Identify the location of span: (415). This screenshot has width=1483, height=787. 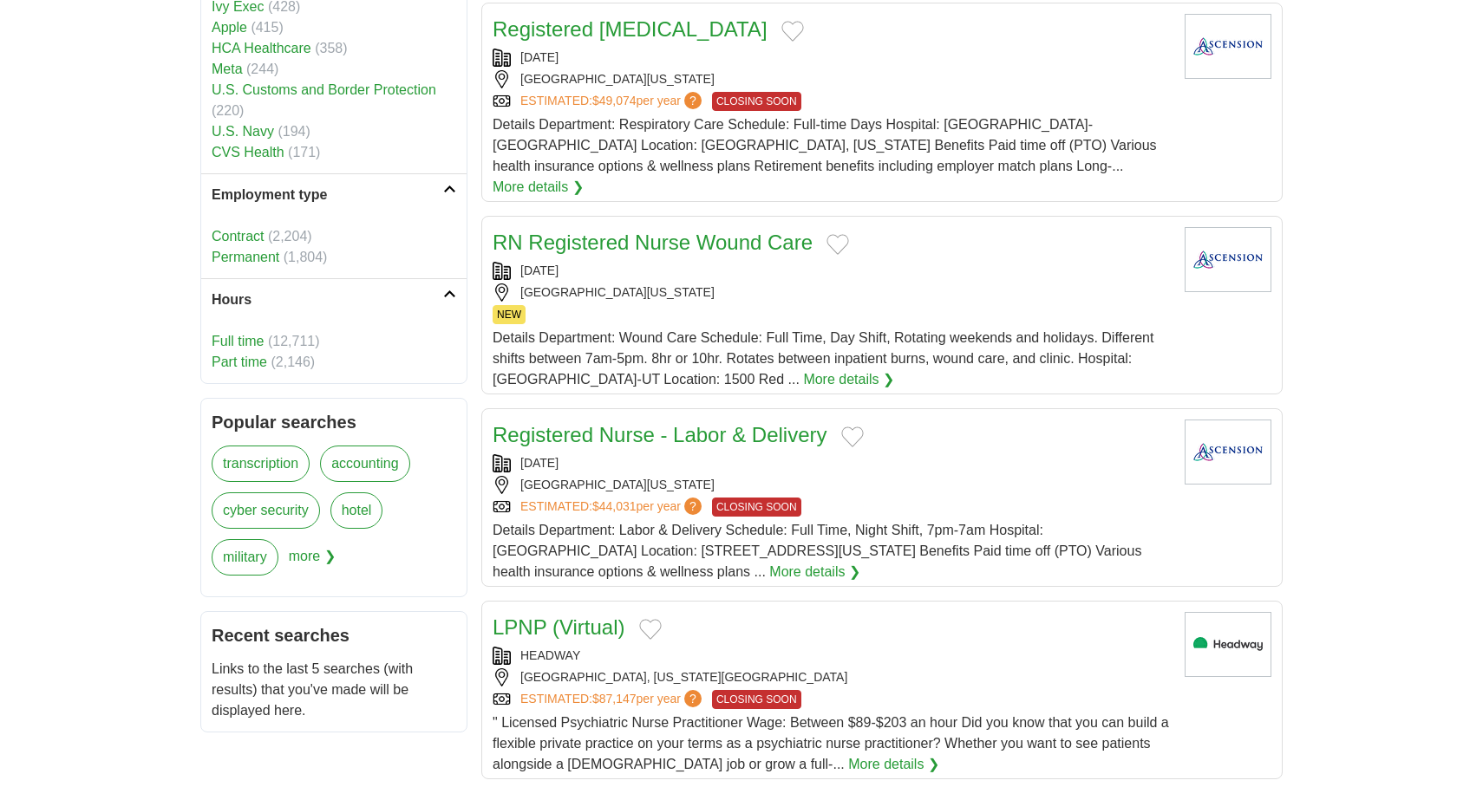
(266, 27).